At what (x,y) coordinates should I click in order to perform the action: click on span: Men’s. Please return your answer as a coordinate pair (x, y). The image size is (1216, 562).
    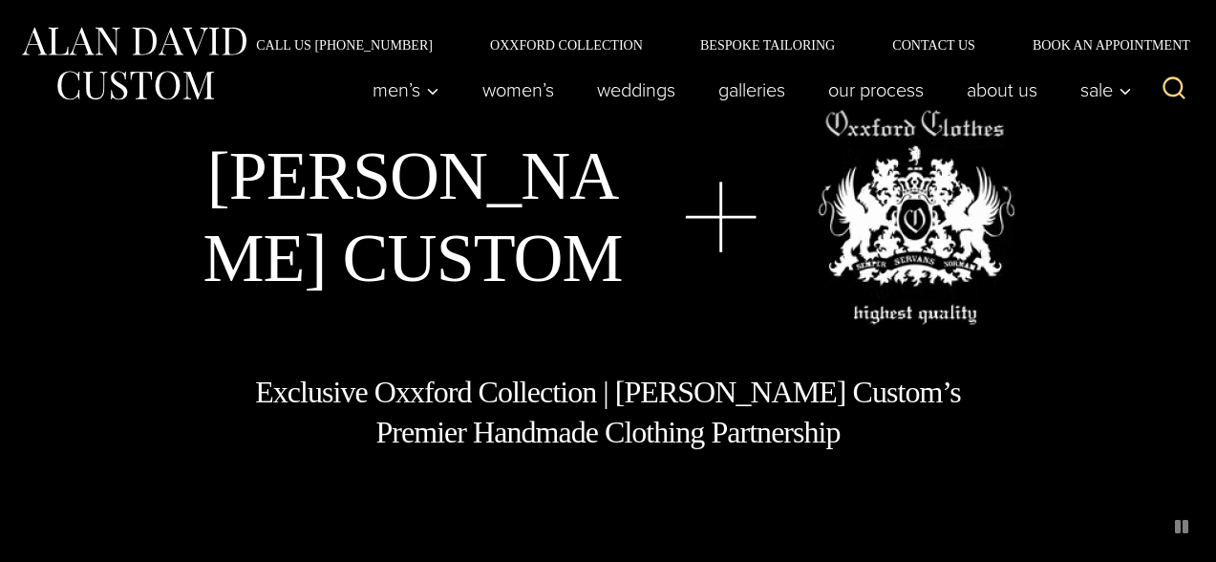
    Looking at the image, I should click on (406, 90).